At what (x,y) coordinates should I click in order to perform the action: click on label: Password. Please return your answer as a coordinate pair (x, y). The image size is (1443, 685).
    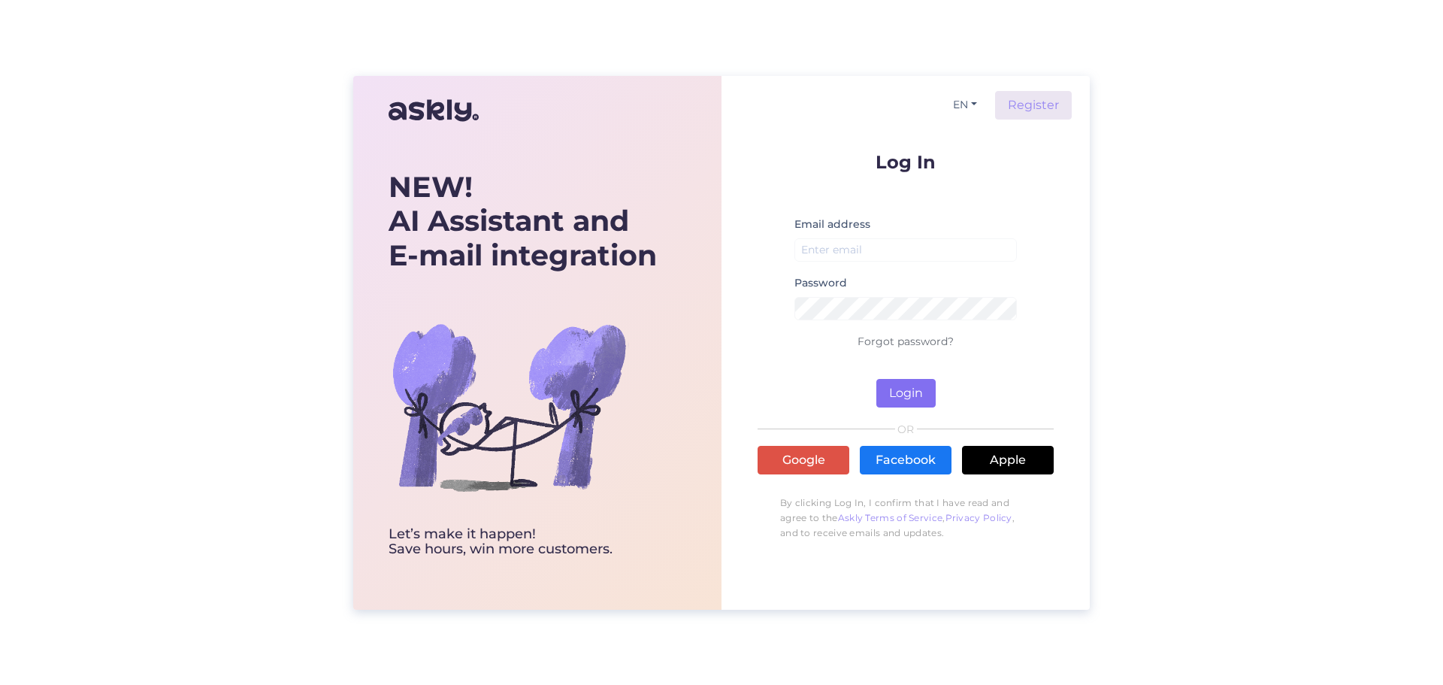
    Looking at the image, I should click on (821, 283).